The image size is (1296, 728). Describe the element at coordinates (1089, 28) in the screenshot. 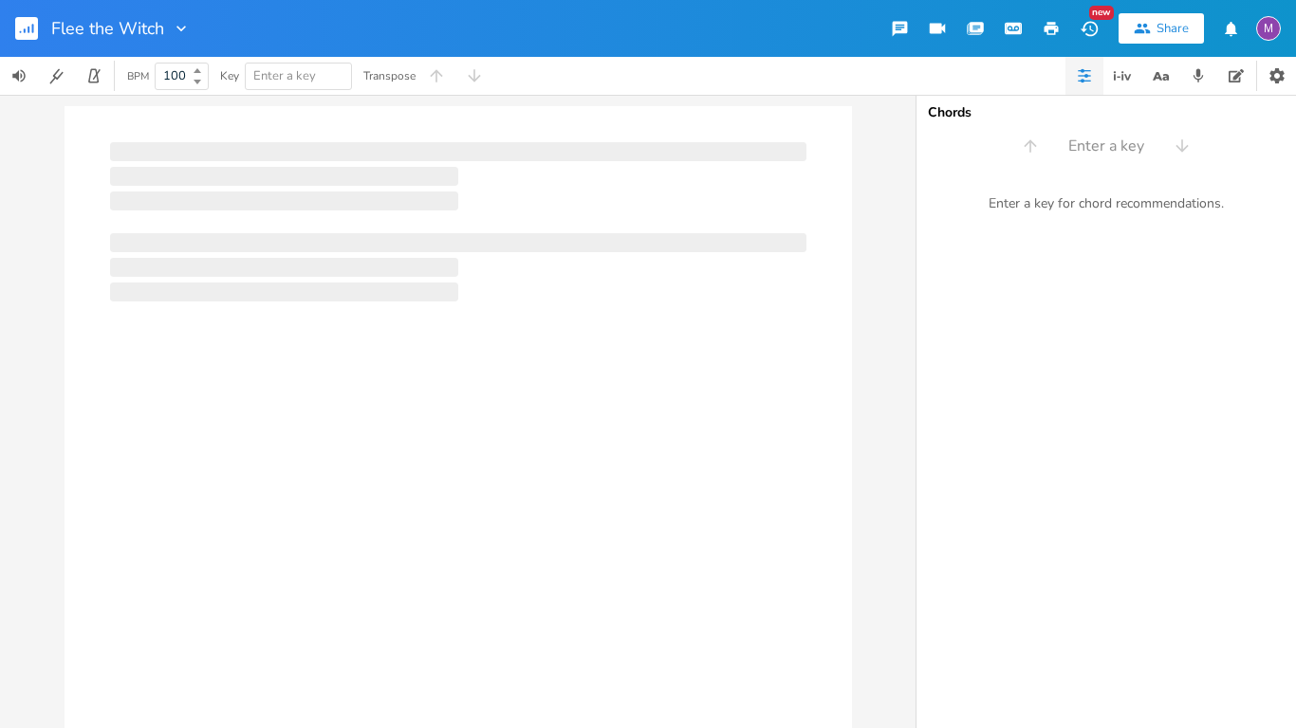

I see `button: New` at that location.